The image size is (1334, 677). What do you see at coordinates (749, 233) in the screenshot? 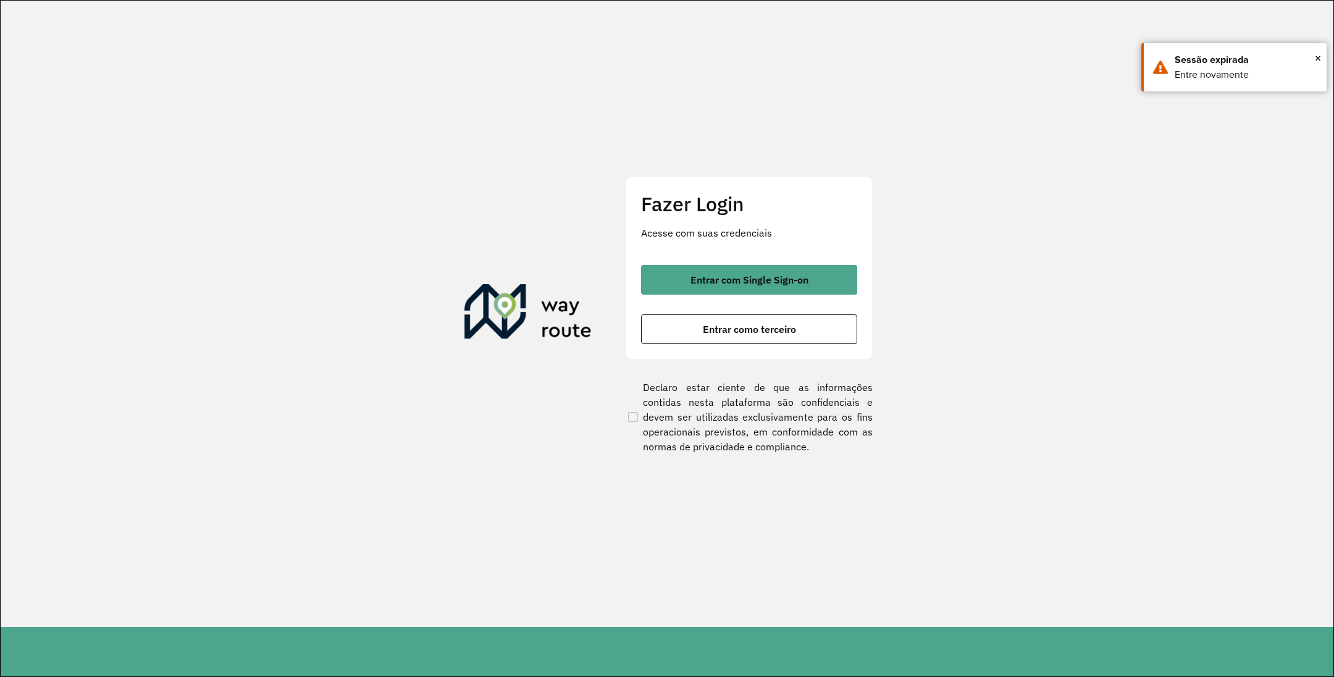
I see `p: Acesse com suas credenciais` at bounding box center [749, 233].